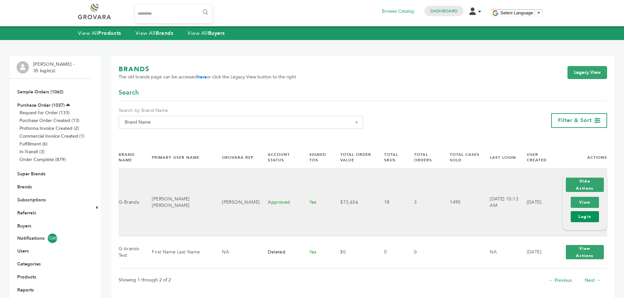 The height and width of the screenshot is (298, 624). What do you see at coordinates (24, 226) in the screenshot?
I see `a: Buyers` at bounding box center [24, 226].